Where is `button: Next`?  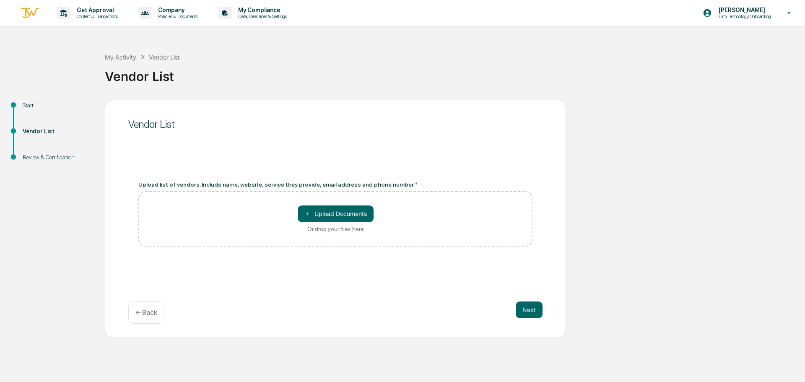
button: Next is located at coordinates (529, 310).